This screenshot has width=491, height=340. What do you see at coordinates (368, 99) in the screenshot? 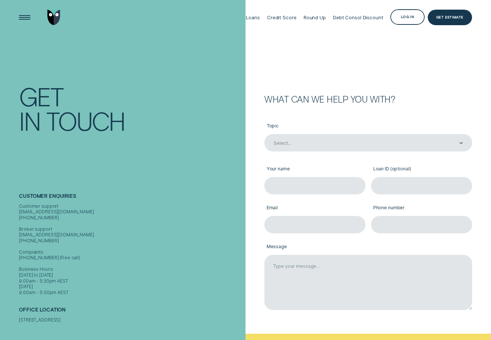
I see `div: What can we help you with?` at bounding box center [368, 99].